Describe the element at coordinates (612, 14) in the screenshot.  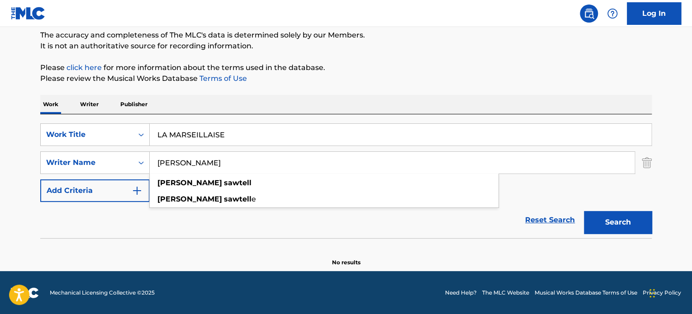
I see `img: help` at that location.